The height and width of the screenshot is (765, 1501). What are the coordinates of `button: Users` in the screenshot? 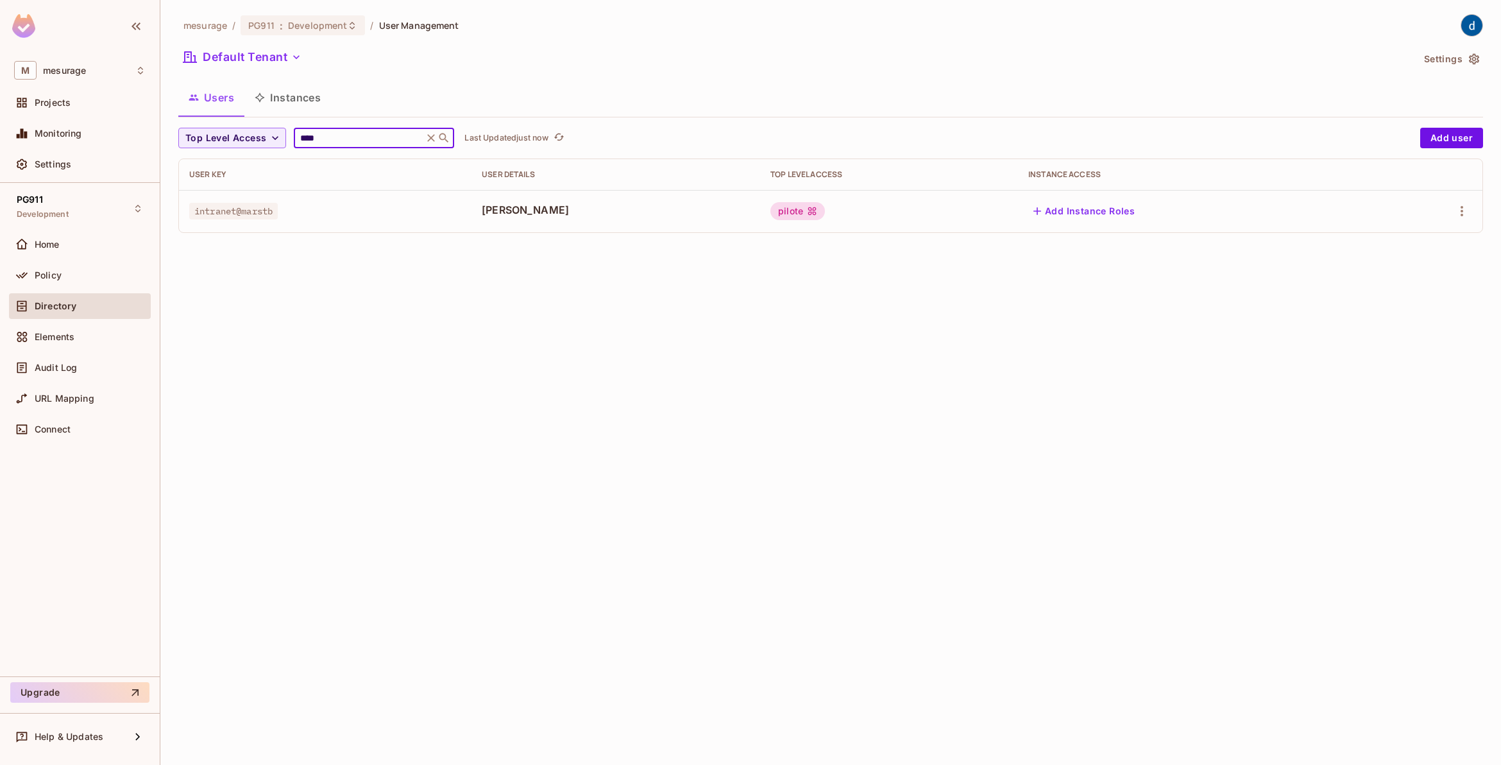 It's located at (211, 98).